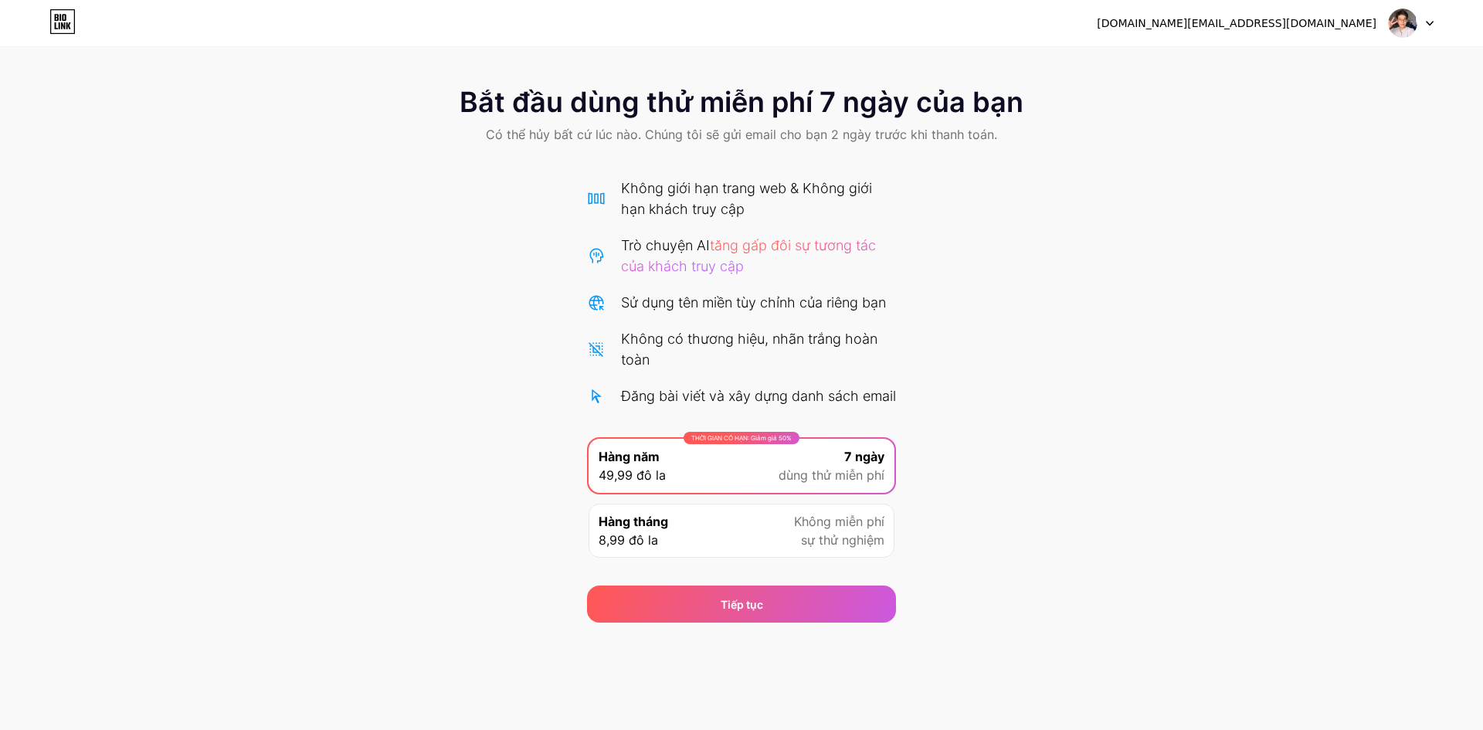 The width and height of the screenshot is (1483, 730). I want to click on font: THỜI GIAN CÓ HẠN: Giảm giá 50%, so click(742, 438).